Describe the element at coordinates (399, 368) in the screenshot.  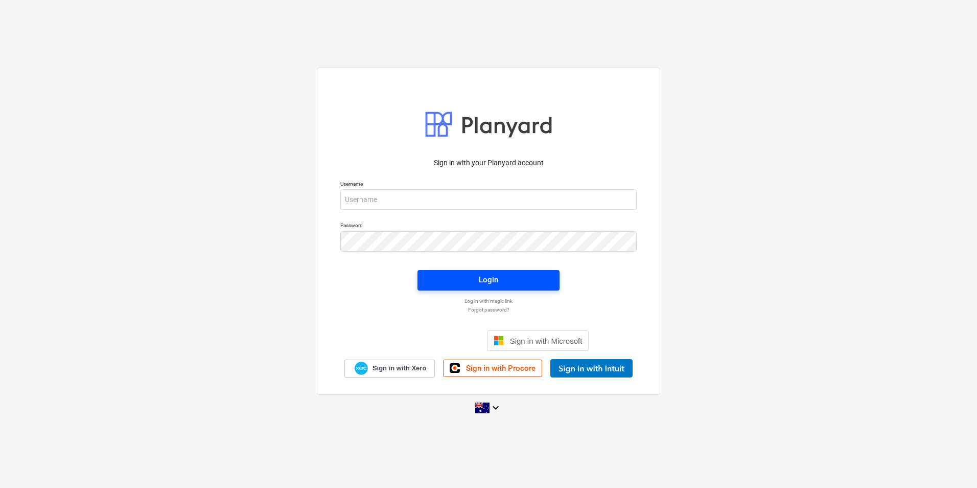
I see `span: Sign in with Xero` at that location.